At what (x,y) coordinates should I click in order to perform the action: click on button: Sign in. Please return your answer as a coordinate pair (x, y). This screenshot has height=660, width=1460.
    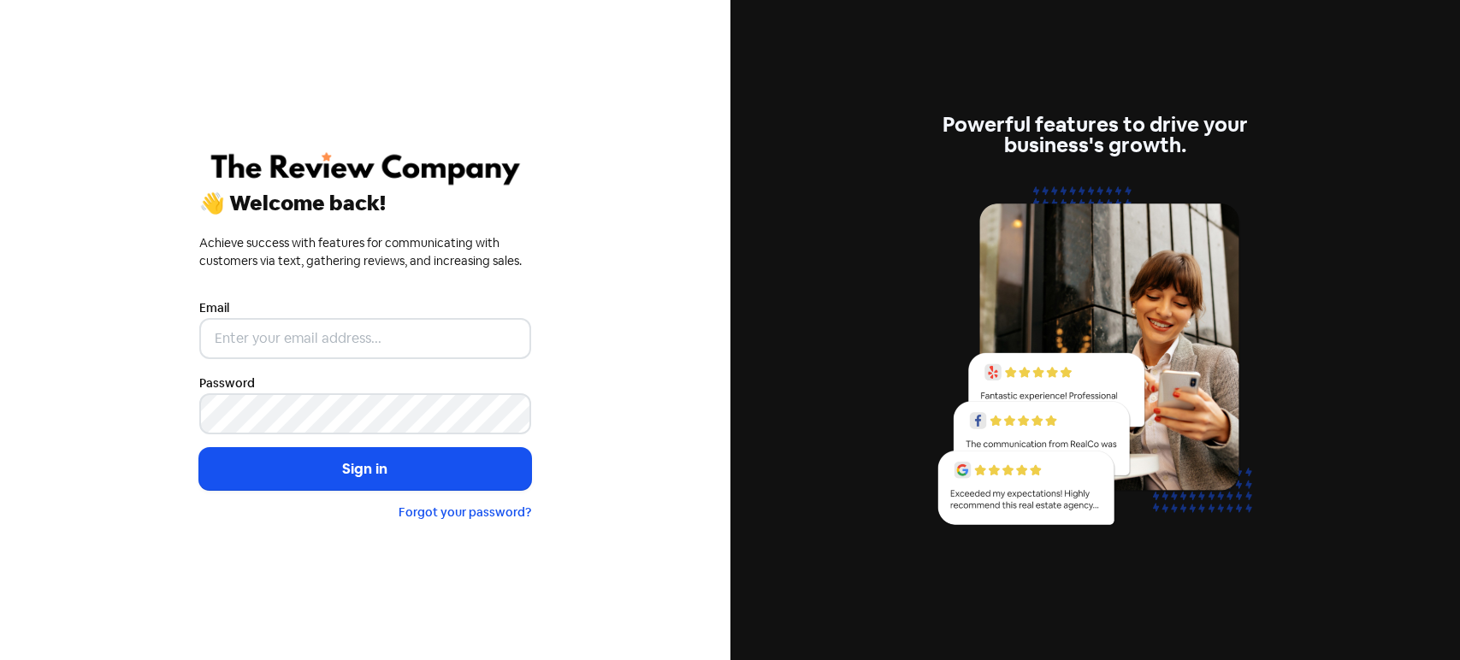
    Looking at the image, I should click on (365, 470).